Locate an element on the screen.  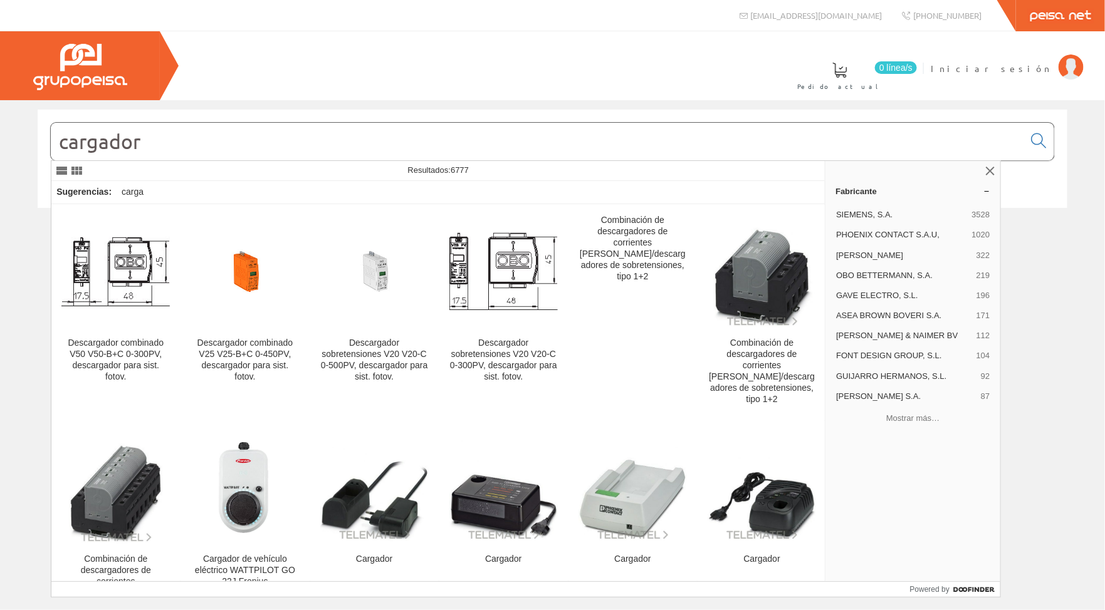
span: 196 is located at coordinates (983, 296).